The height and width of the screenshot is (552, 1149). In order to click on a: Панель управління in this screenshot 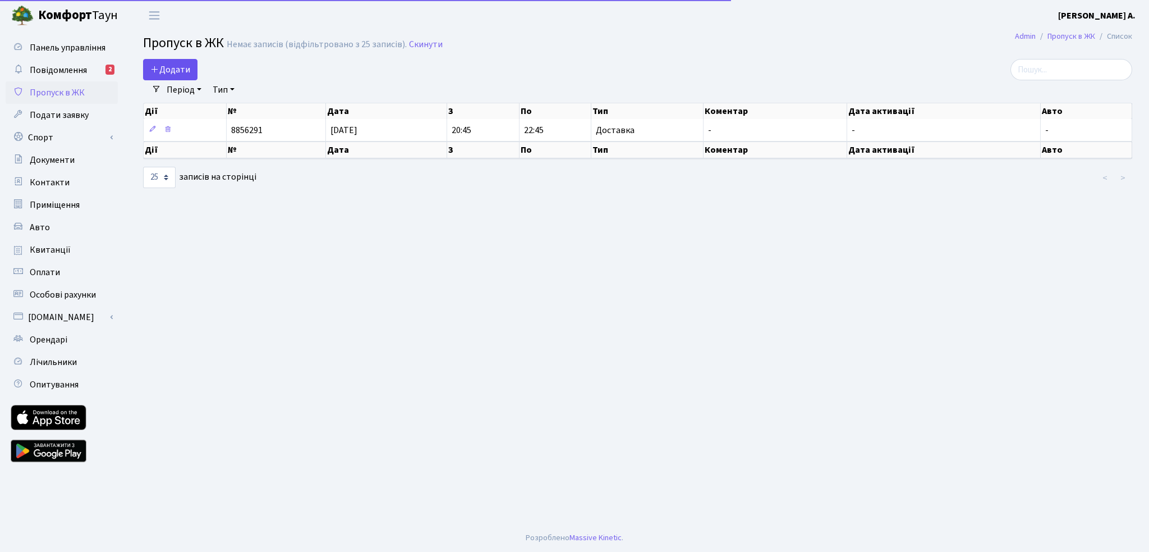, I will do `click(62, 48)`.